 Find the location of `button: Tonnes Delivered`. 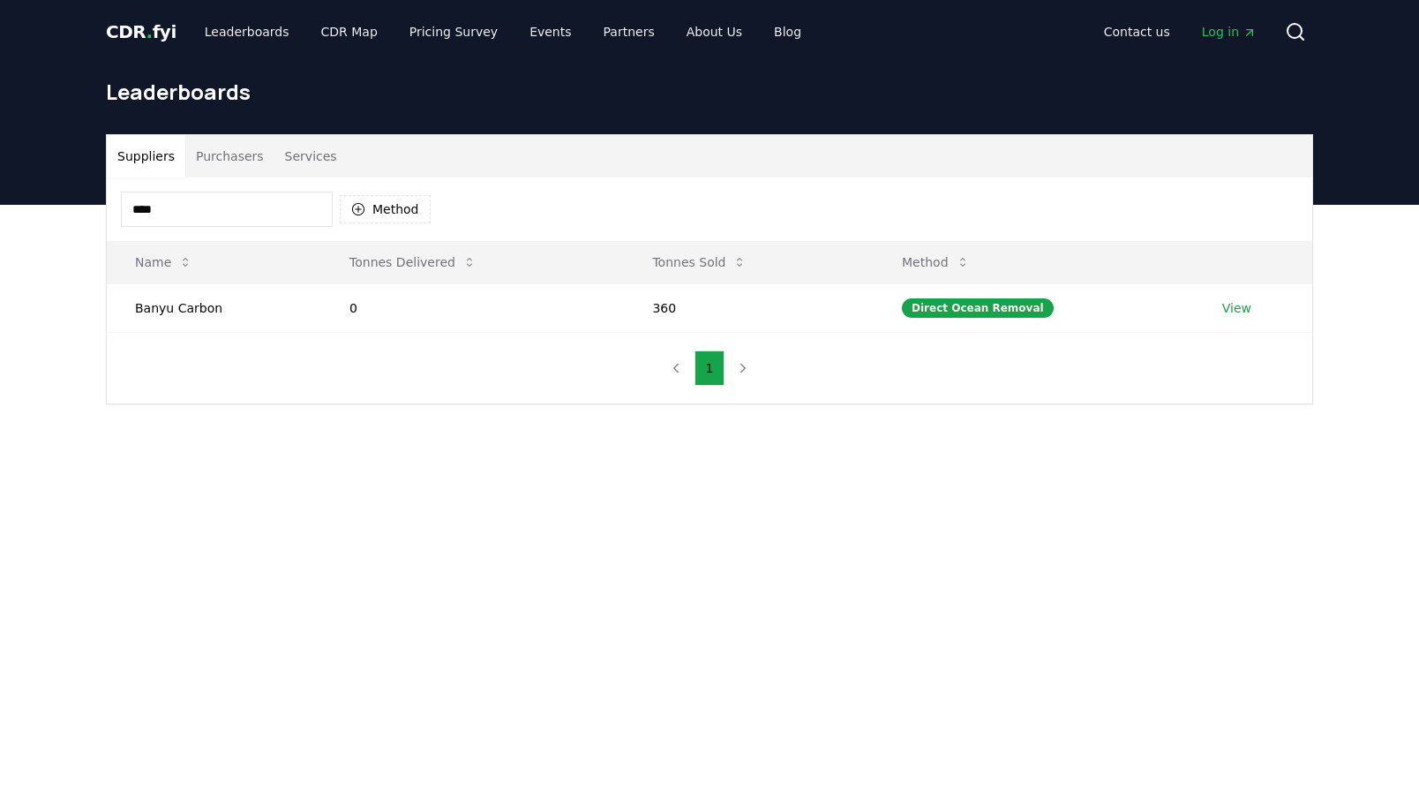

button: Tonnes Delivered is located at coordinates (413, 262).